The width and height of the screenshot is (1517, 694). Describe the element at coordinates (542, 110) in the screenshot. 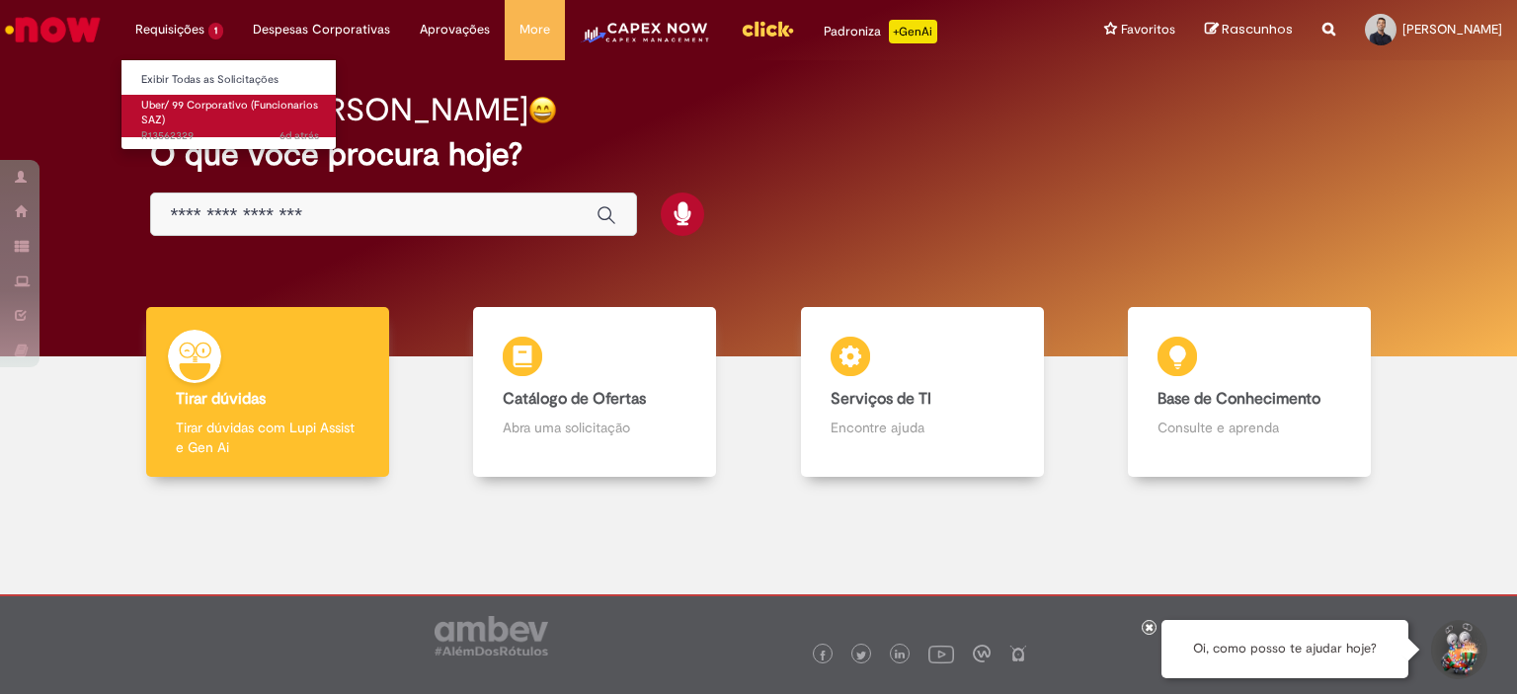

I see `img: happy-face.png` at that location.